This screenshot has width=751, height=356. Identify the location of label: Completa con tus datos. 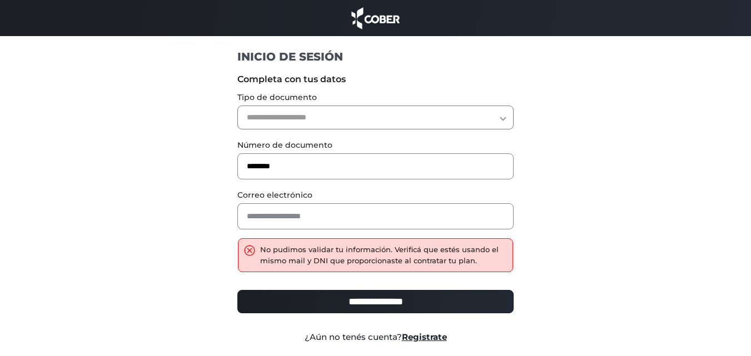
(375, 79).